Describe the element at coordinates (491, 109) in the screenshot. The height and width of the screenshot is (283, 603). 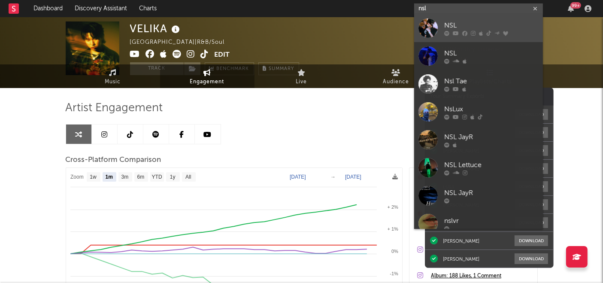
I see `div: NsLux` at that location.